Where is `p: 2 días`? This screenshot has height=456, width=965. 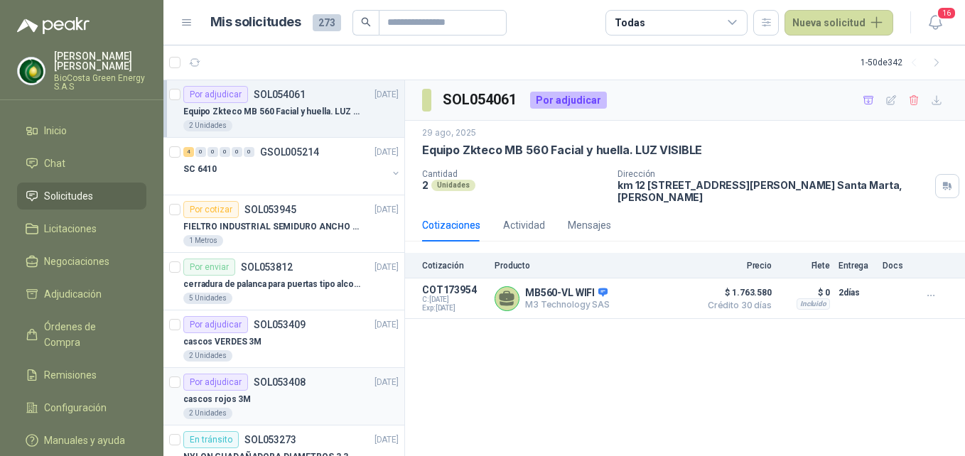 p: 2 días is located at coordinates (857, 293).